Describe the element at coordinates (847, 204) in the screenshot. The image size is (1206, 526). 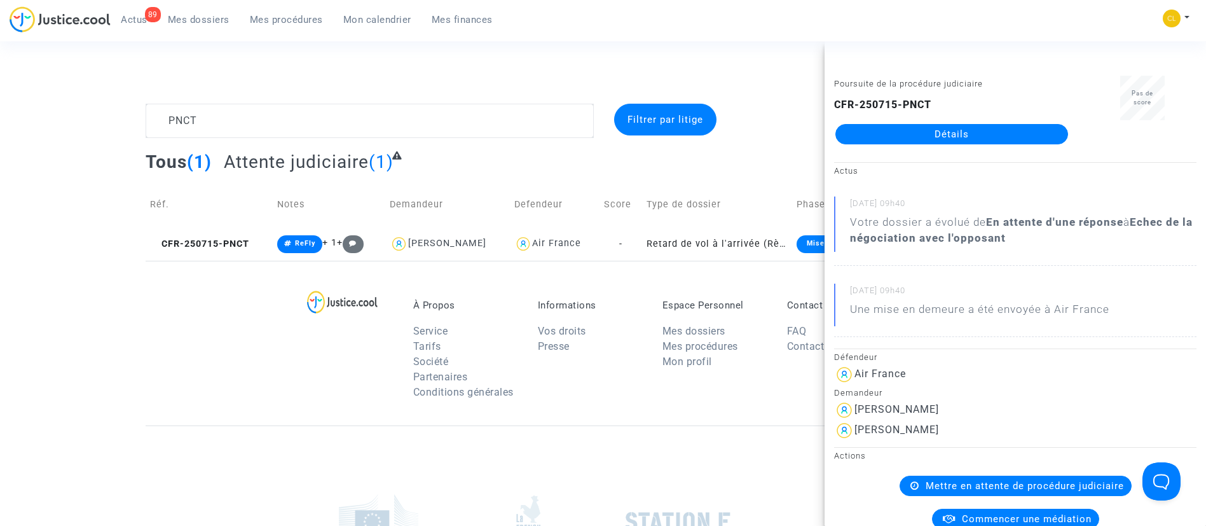
I see `td: Phase` at that location.